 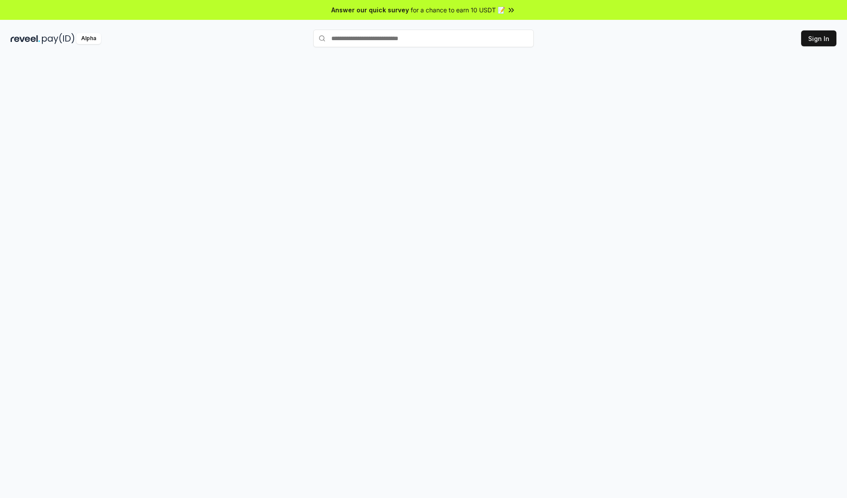 I want to click on img: reveel_dark, so click(x=25, y=38).